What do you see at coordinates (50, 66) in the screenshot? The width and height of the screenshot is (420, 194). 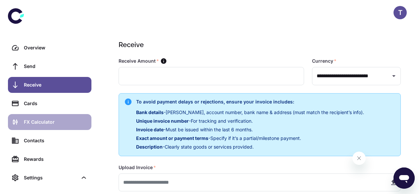 I see `a: Send` at bounding box center [50, 66].